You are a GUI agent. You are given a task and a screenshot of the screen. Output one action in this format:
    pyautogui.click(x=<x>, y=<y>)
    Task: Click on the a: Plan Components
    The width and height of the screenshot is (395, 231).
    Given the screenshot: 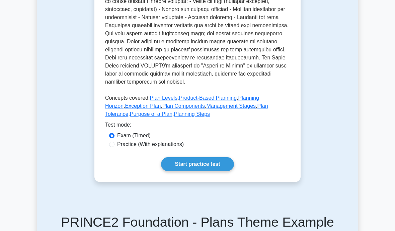 What is the action you would take?
    pyautogui.click(x=184, y=106)
    